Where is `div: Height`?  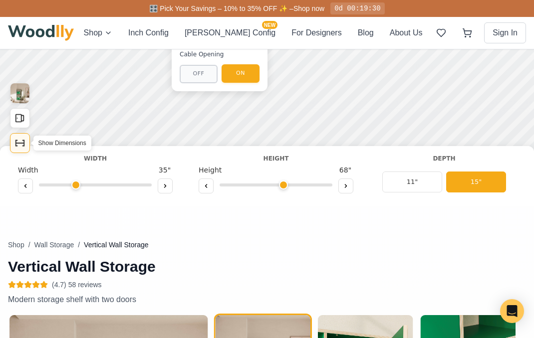
div: Height is located at coordinates (276, 241).